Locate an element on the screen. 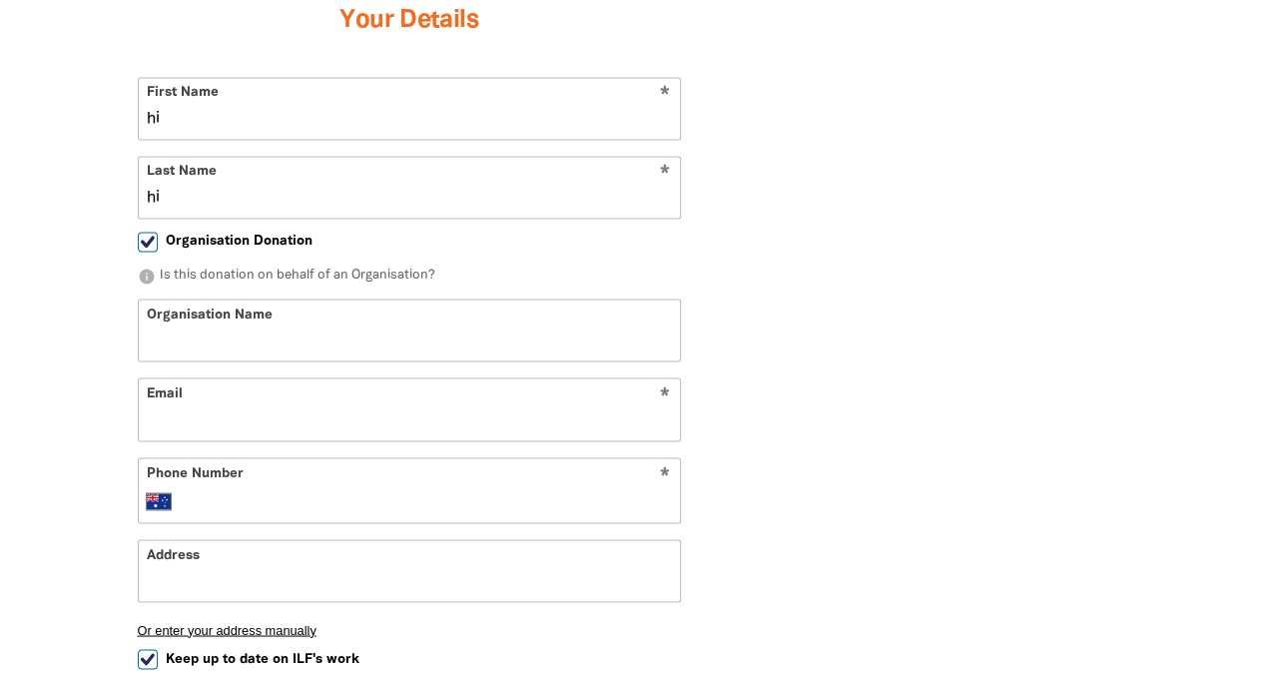 This screenshot has height=677, width=1263. i: info is located at coordinates (147, 277).